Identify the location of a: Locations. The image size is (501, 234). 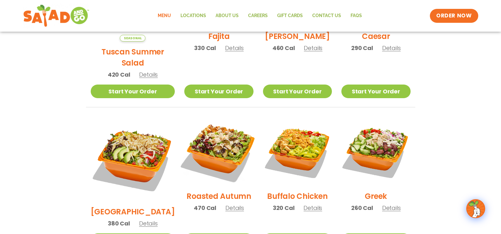
(193, 16).